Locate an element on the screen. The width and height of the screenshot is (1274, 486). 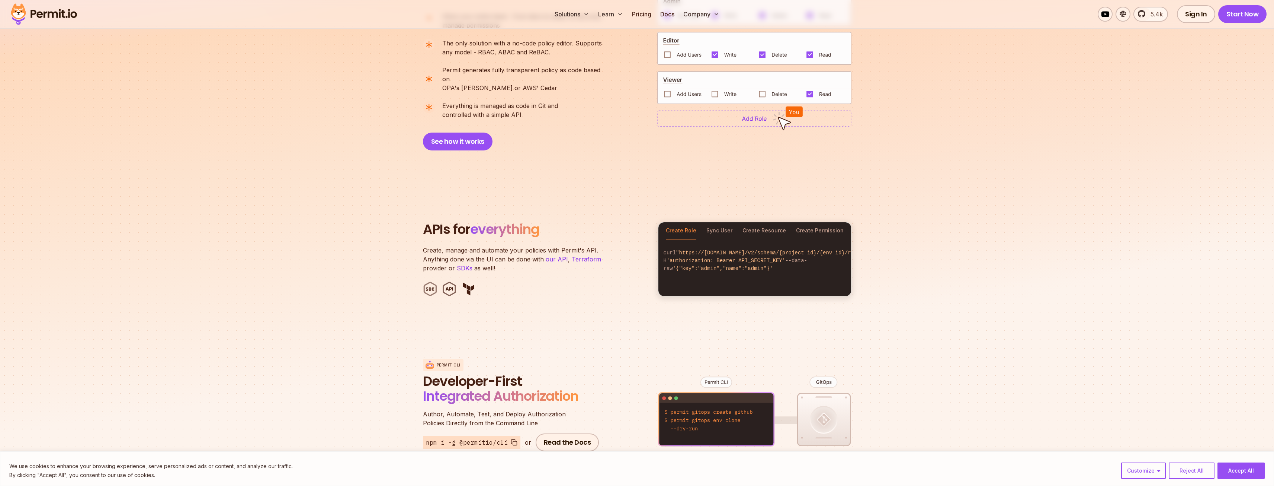
a: Start Now is located at coordinates (1243, 14).